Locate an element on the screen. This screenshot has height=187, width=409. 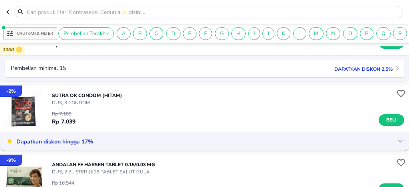
p: Dapatkan diskon hingga 17% is located at coordinates (53, 141).